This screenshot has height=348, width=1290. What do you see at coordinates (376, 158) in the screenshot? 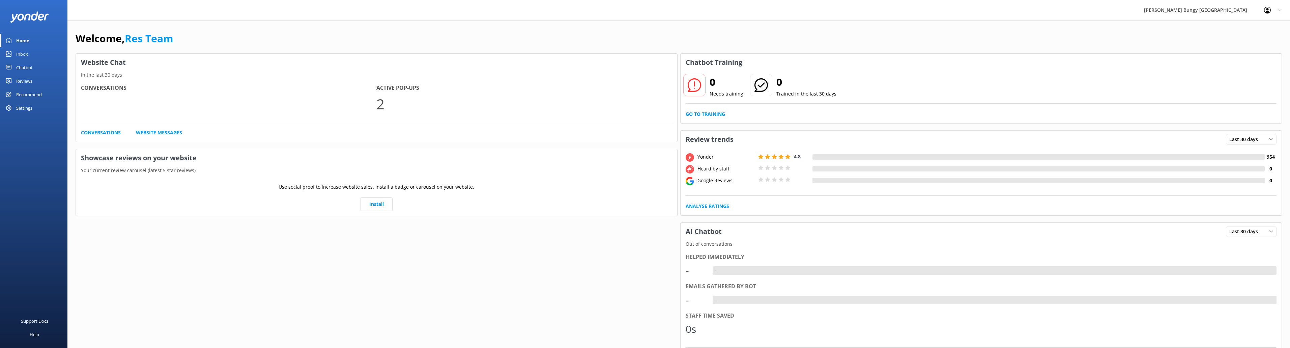
I see `h3: Showcase reviews on your website` at bounding box center [376, 158].